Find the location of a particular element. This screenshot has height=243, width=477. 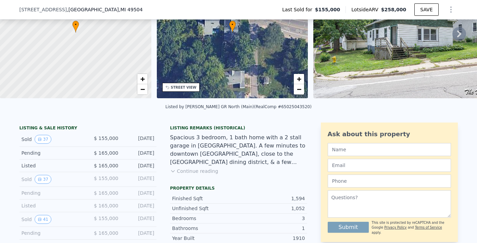

a: Terms of Service is located at coordinates (428, 227).